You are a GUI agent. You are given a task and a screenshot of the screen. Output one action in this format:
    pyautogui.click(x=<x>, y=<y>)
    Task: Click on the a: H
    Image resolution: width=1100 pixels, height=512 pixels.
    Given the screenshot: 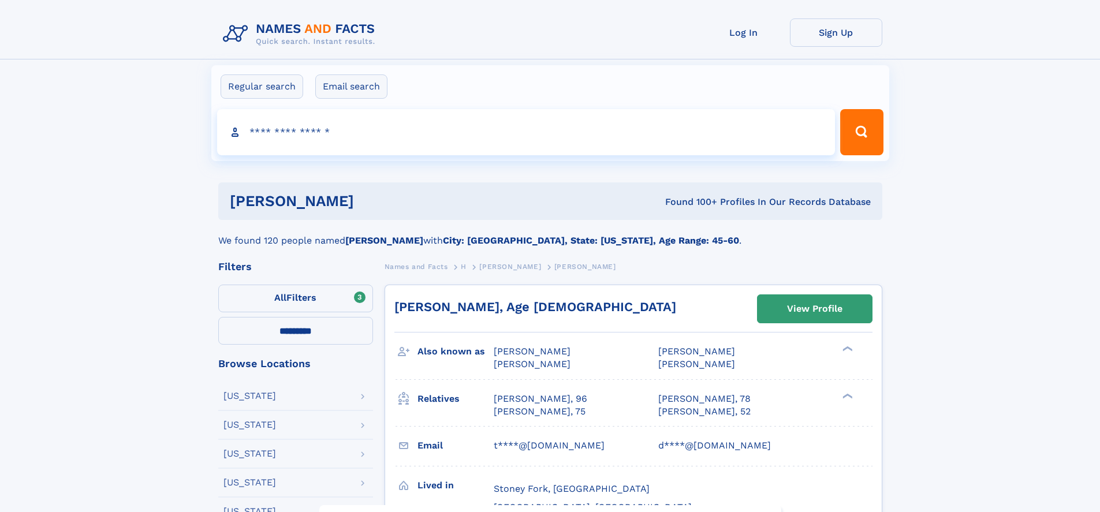 What is the action you would take?
    pyautogui.click(x=464, y=266)
    